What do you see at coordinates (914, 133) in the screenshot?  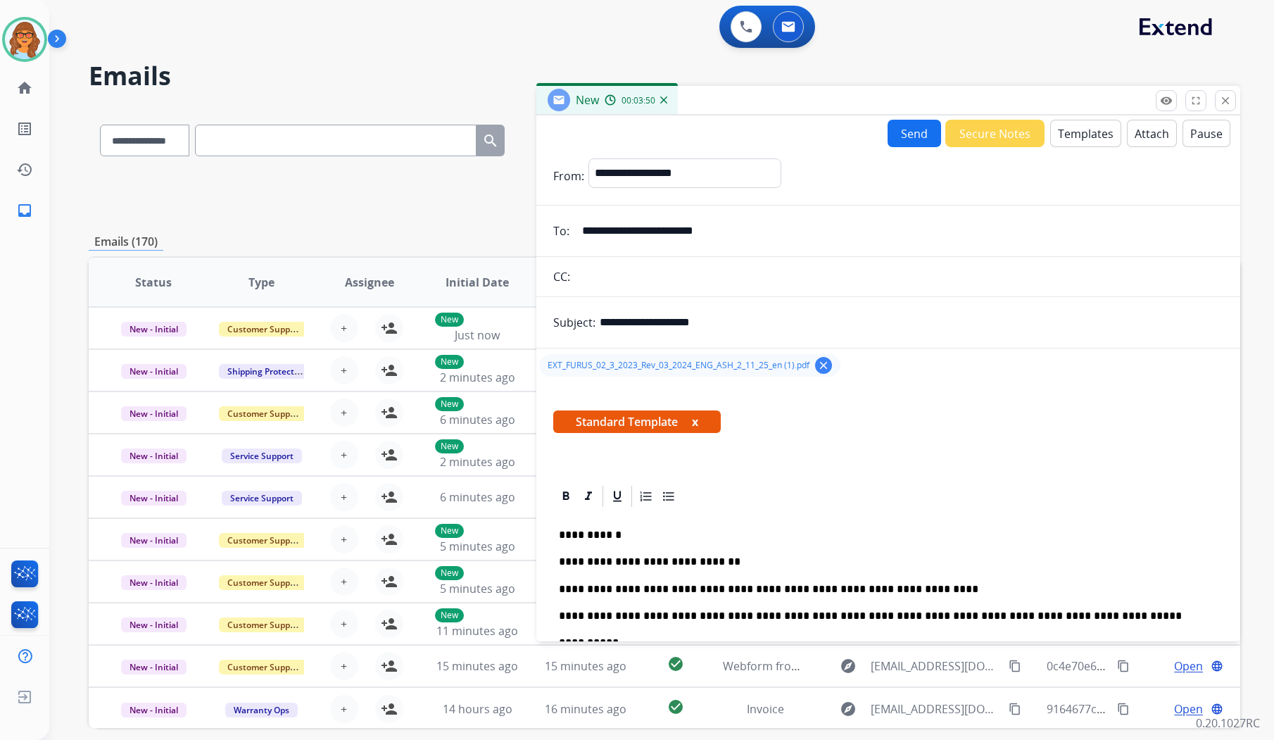 I see `button: Send` at bounding box center [914, 133].